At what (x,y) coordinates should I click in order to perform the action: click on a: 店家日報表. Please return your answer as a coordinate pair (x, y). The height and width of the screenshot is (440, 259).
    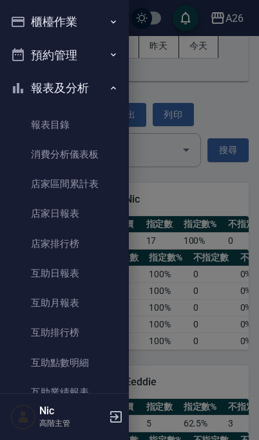
    Looking at the image, I should click on (64, 214).